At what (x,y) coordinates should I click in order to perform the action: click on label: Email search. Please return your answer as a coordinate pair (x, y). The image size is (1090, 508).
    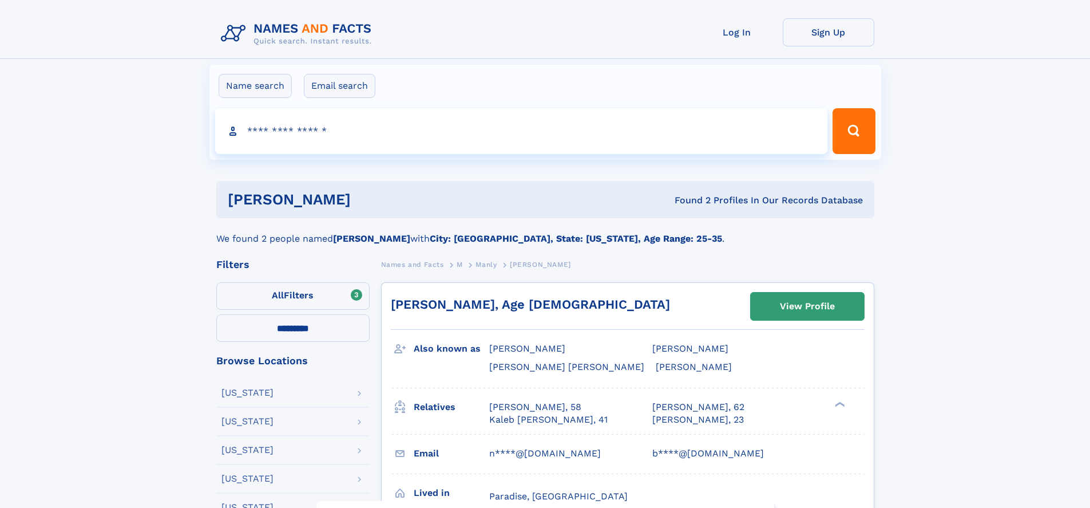
    Looking at the image, I should click on (339, 86).